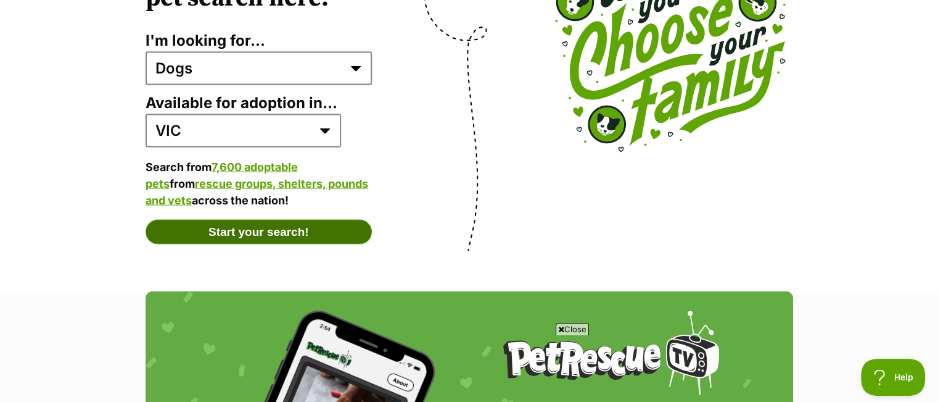 This screenshot has height=402, width=938. Describe the element at coordinates (257, 192) in the screenshot. I see `a: rescue groups, shelters, pounds and vets` at that location.